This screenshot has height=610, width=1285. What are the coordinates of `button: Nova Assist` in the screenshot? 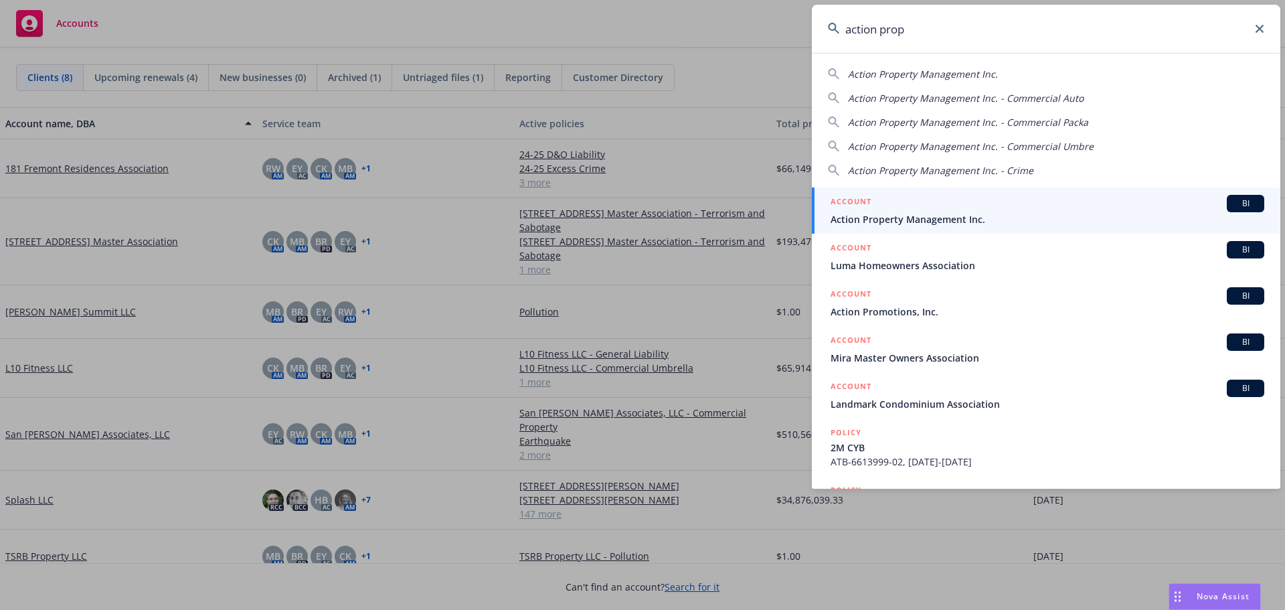 It's located at (1214, 596).